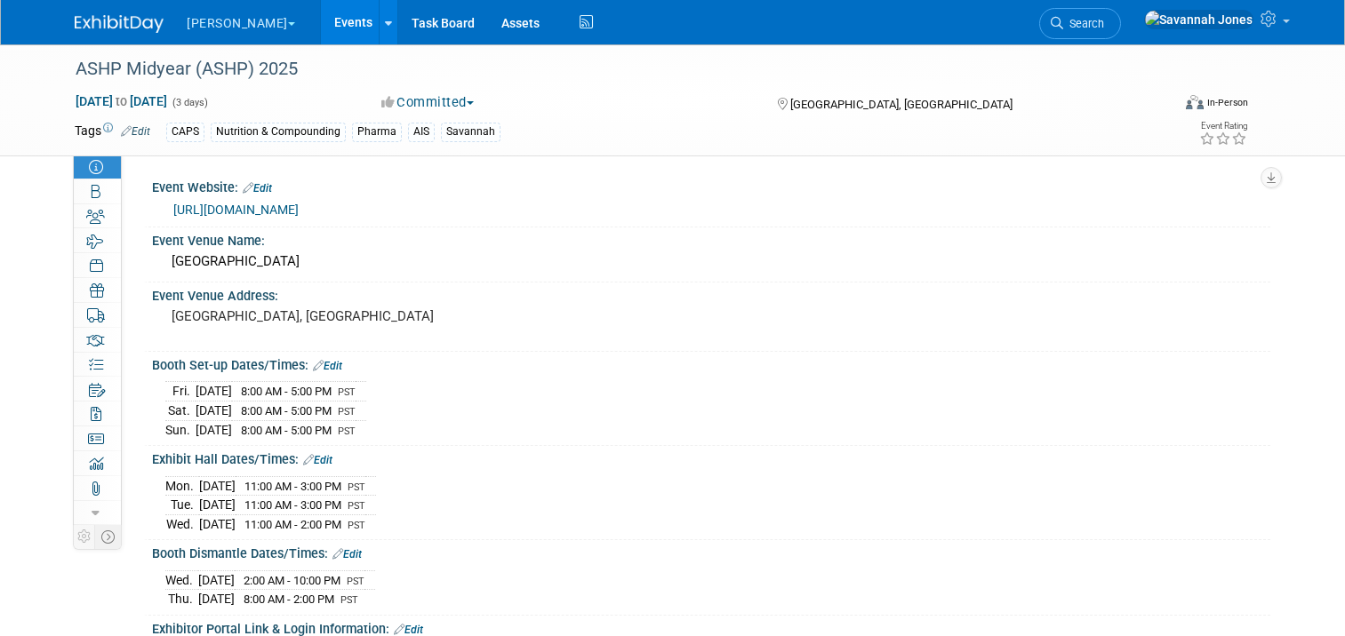 The width and height of the screenshot is (1345, 636). I want to click on div: Booth Set-up Dates/Times:, so click(711, 363).